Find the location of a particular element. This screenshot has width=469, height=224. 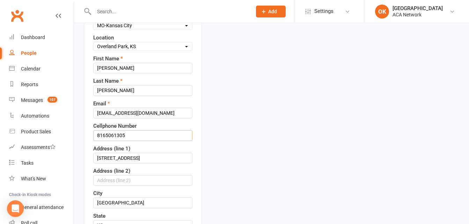

div: Calendar is located at coordinates (31, 69).